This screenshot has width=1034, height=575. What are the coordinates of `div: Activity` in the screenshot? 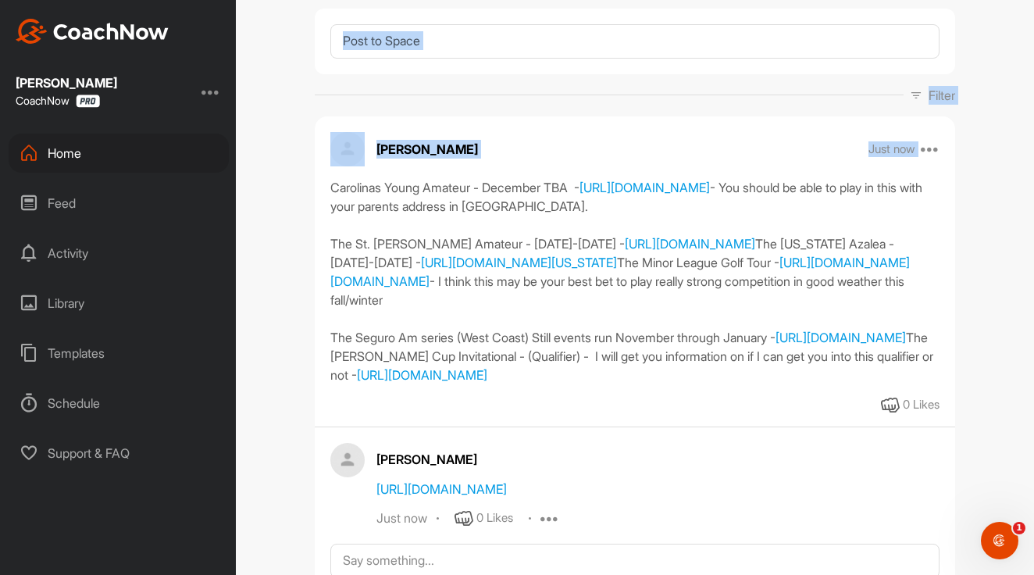 It's located at (119, 253).